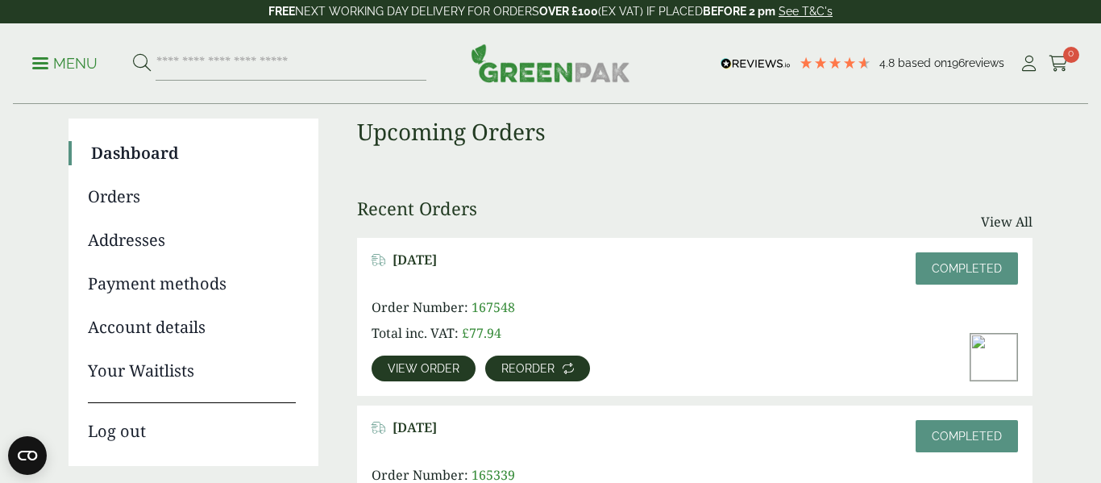 The image size is (1101, 483). Describe the element at coordinates (64, 64) in the screenshot. I see `p: Menu` at that location.